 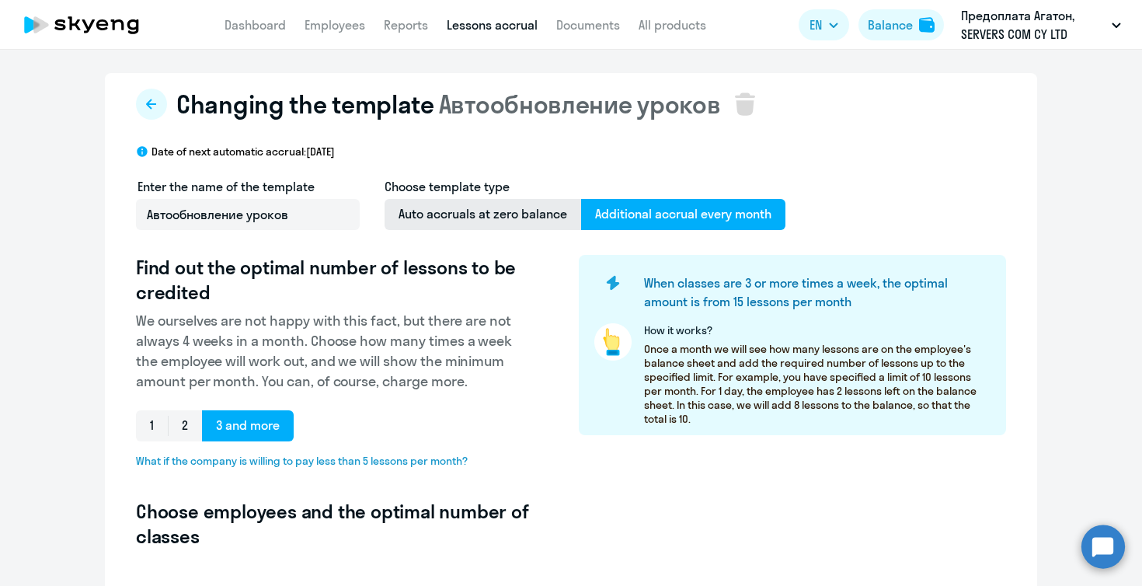 I want to click on h3: Choose employees and the optimal number of classes, so click(x=333, y=524).